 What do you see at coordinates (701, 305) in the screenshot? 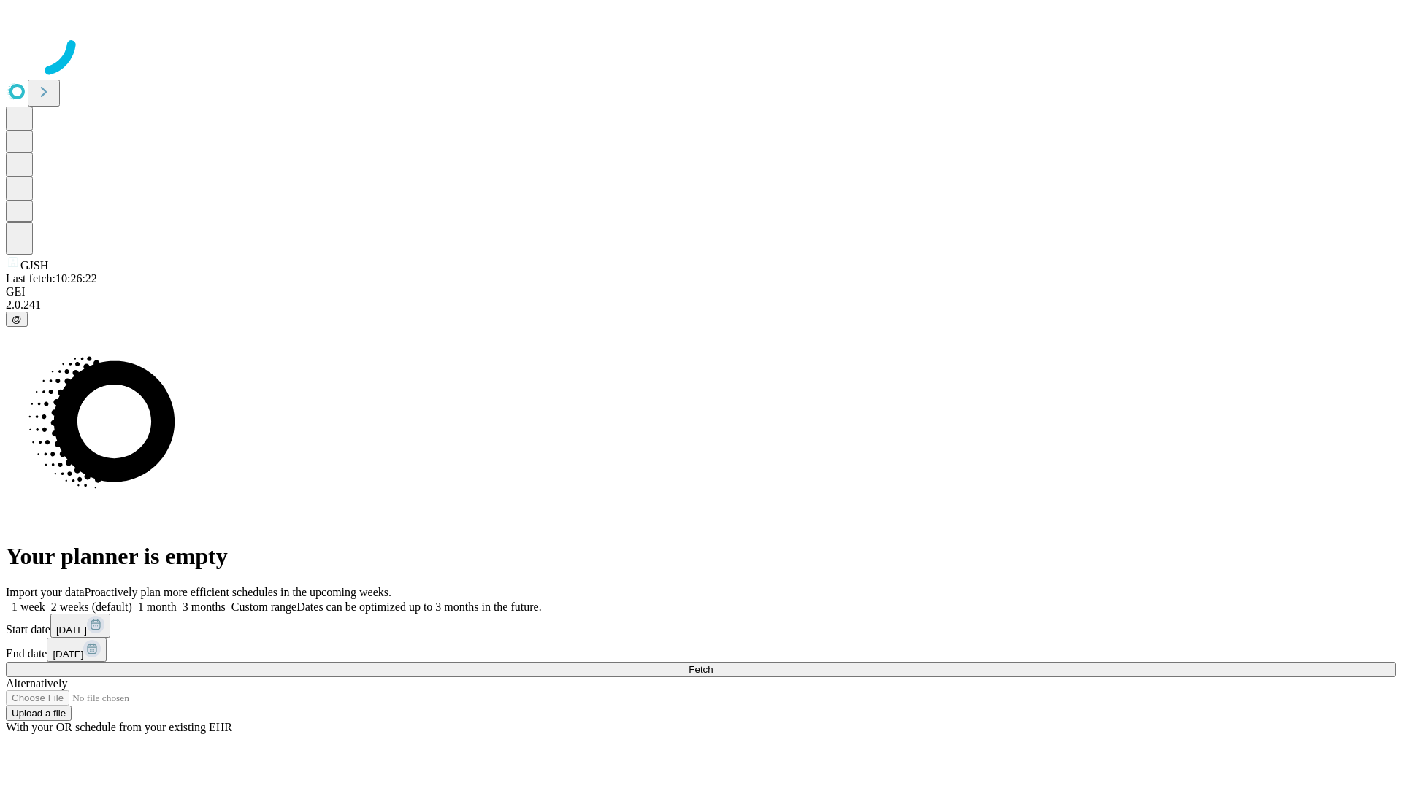
I see `div: 2.0.241` at bounding box center [701, 305].